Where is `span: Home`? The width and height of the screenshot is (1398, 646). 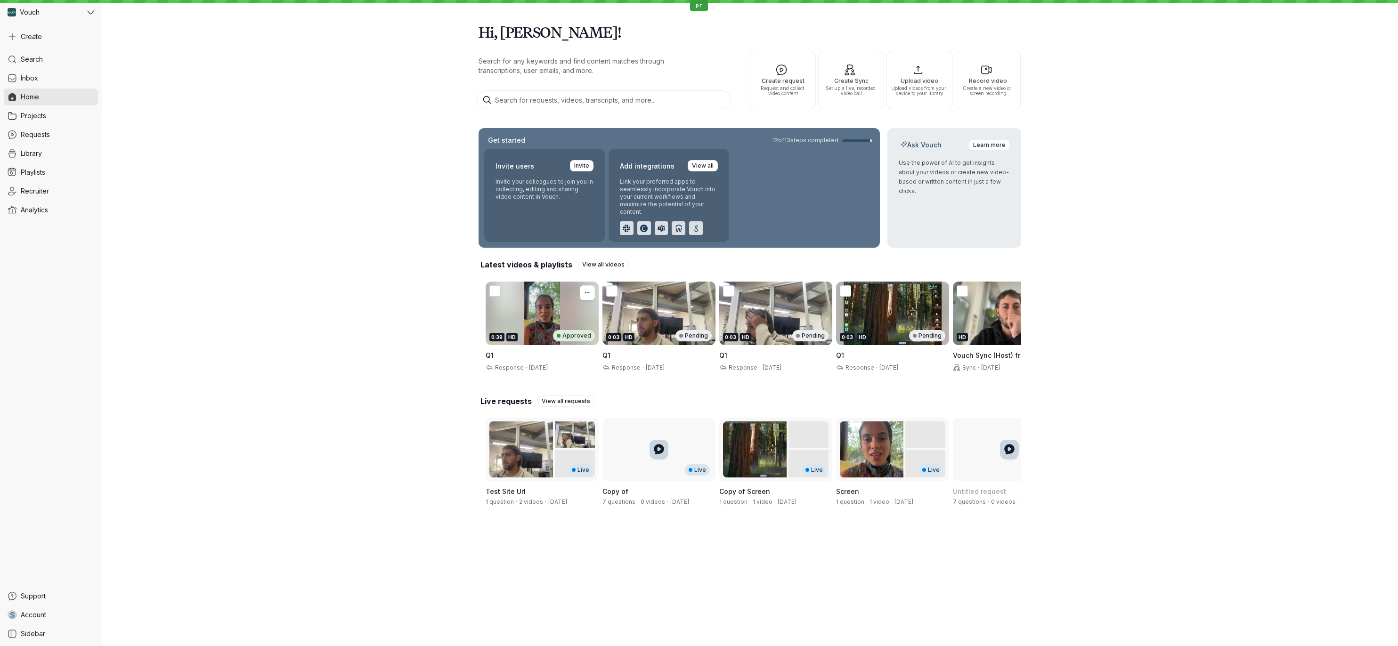 span: Home is located at coordinates (30, 97).